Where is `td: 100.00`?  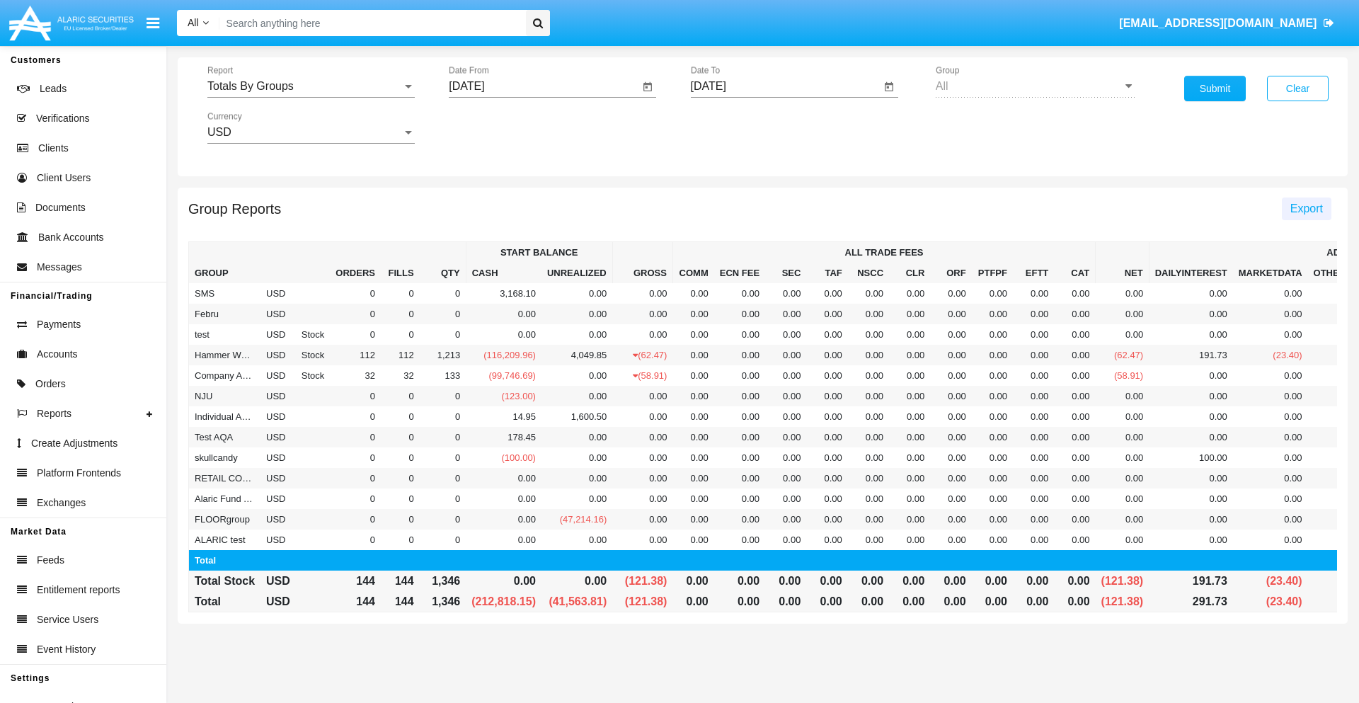
td: 100.00 is located at coordinates (1191, 457).